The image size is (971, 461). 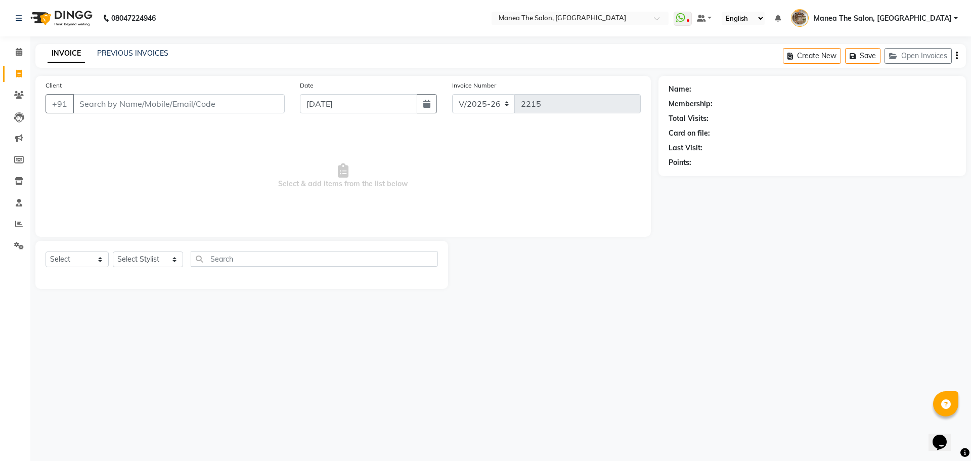 I want to click on div: Name:, so click(x=679, y=89).